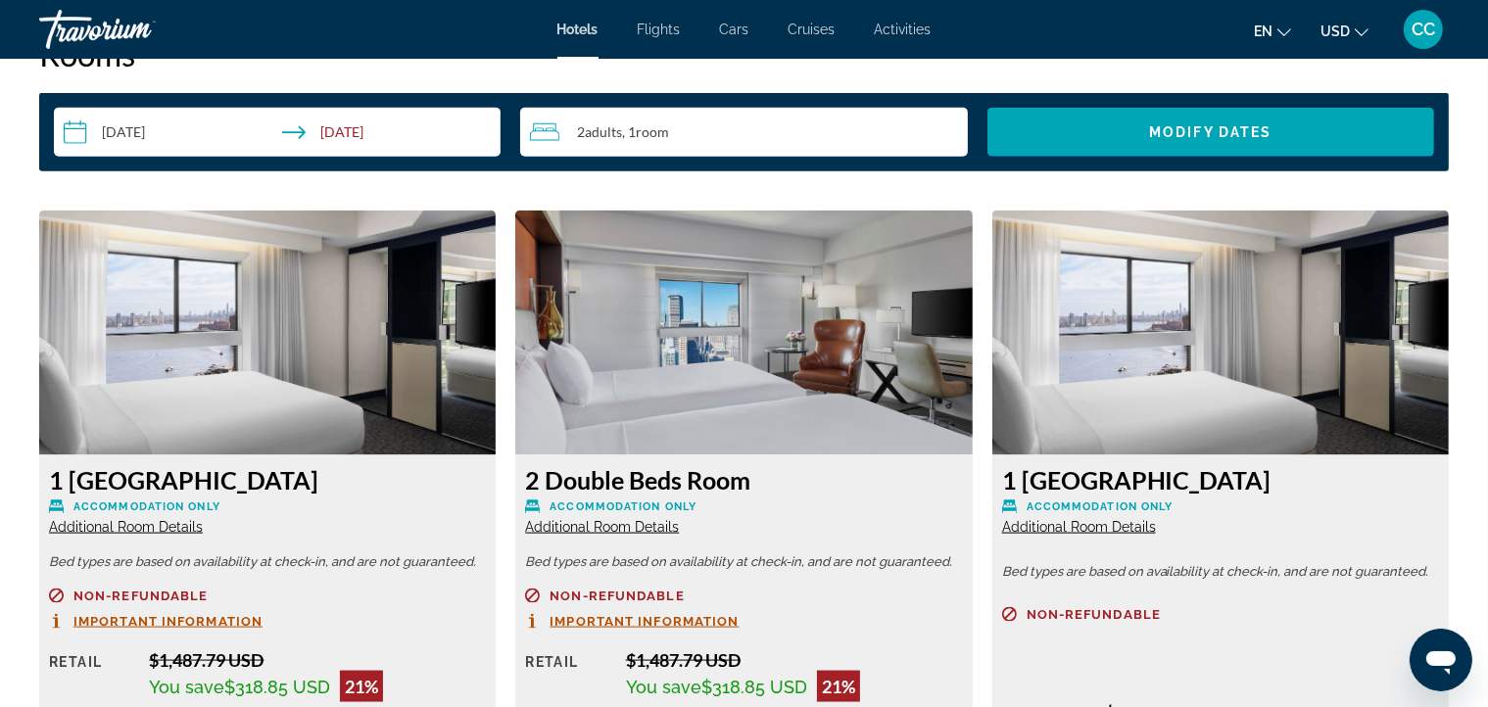  I want to click on a: Travorium, so click(137, 29).